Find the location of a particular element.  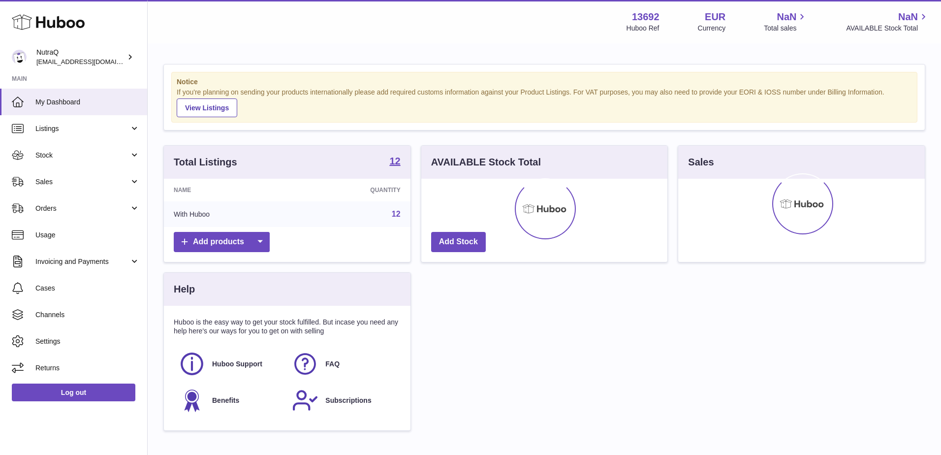

a: NaN AVAILABLE Stock Total is located at coordinates (888, 22).